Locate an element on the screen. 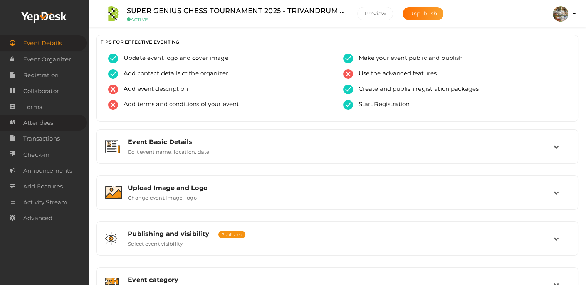 The image size is (586, 285). button: Unpublish is located at coordinates (423, 13).